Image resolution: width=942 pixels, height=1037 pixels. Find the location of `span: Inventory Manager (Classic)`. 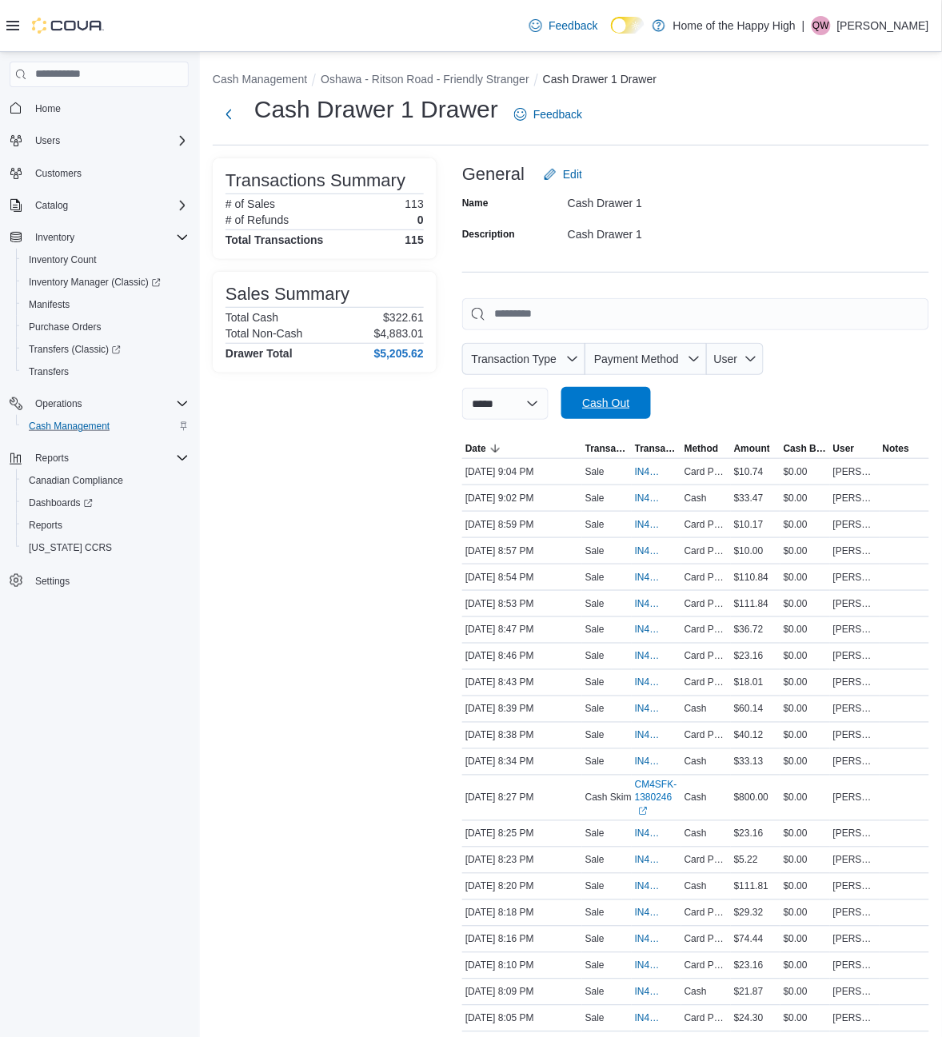

span: Inventory Manager (Classic) is located at coordinates (106, 282).